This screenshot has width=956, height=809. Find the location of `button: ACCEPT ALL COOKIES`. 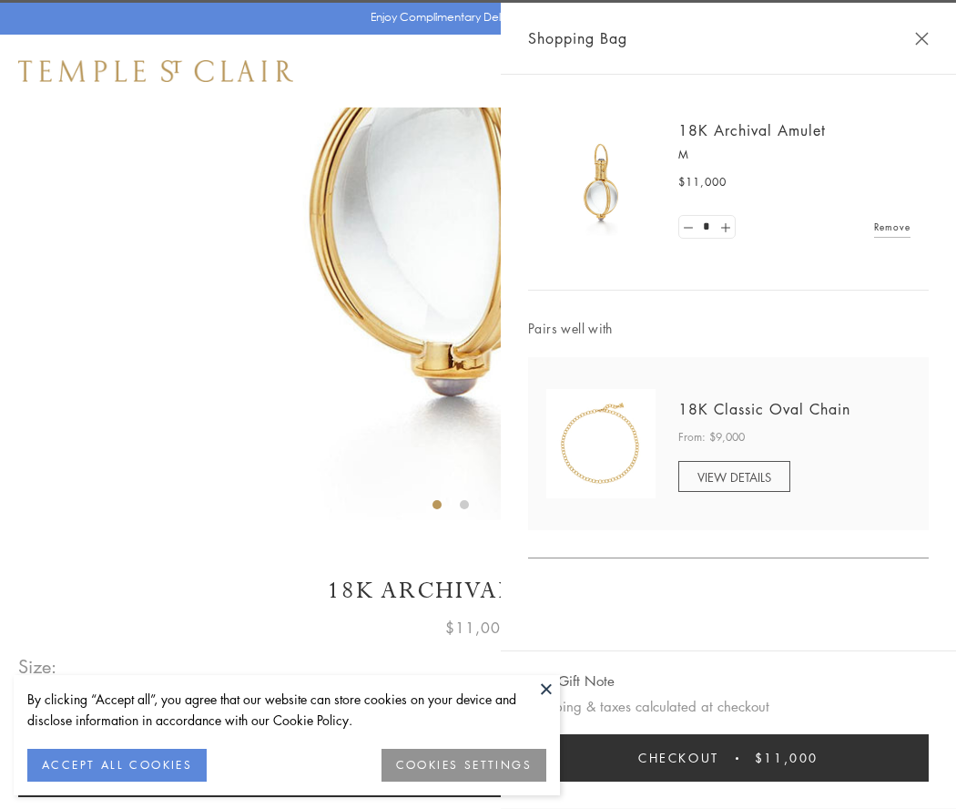

button: ACCEPT ALL COOKIES is located at coordinates (117, 765).